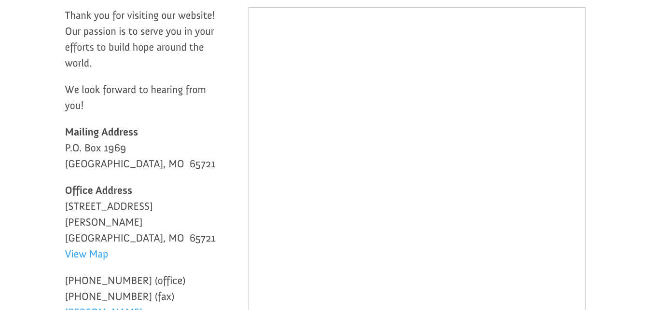  What do you see at coordinates (158, 28) in the screenshot?
I see `button: Donate` at bounding box center [158, 28].